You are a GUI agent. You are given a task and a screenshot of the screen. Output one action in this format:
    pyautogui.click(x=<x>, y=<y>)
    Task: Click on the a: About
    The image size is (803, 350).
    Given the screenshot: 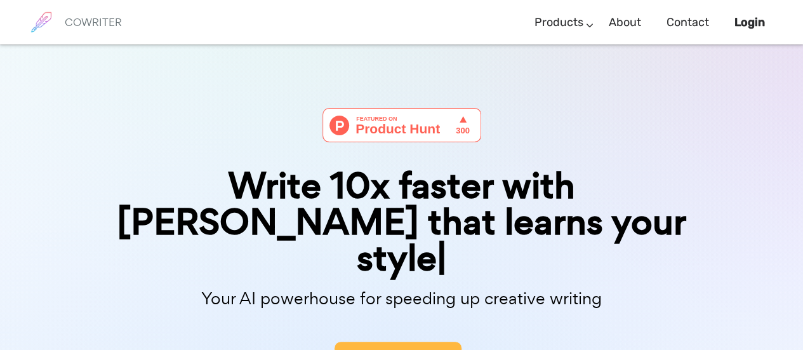 What is the action you would take?
    pyautogui.click(x=625, y=22)
    